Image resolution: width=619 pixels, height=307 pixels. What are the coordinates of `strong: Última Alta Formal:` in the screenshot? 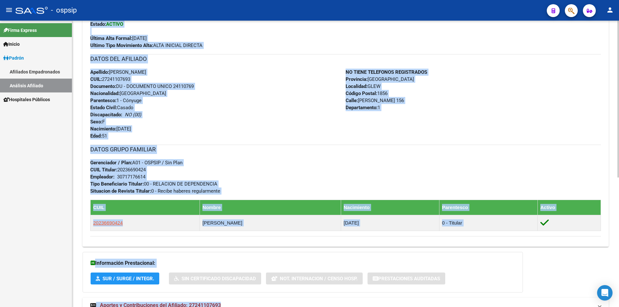 It's located at (111, 38).